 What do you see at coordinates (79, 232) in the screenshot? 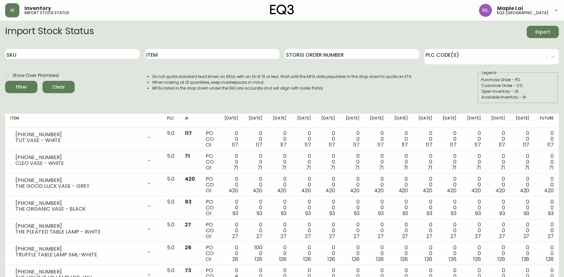
I see `div: THE PLEATED TABLE LAMP - WHITE` at bounding box center [79, 232].